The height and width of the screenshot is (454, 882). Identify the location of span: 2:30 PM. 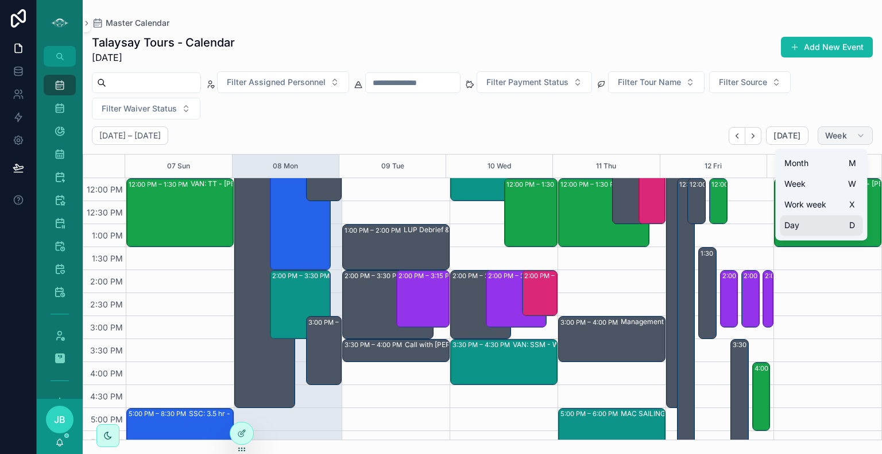
(106, 304).